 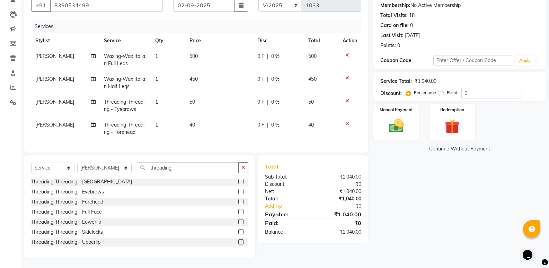 I want to click on div: No Active Membership, so click(x=459, y=5).